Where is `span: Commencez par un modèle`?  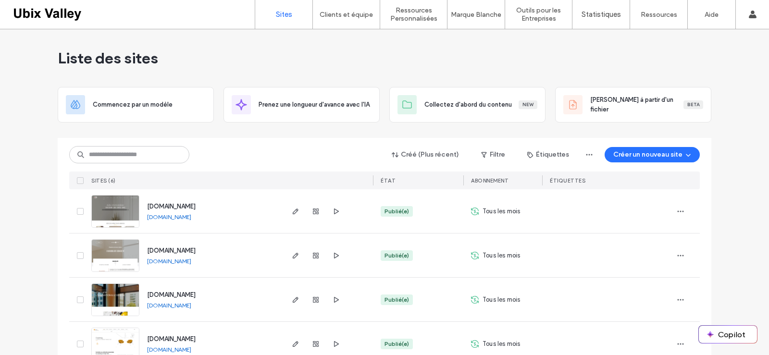 span: Commencez par un modèle is located at coordinates (133, 105).